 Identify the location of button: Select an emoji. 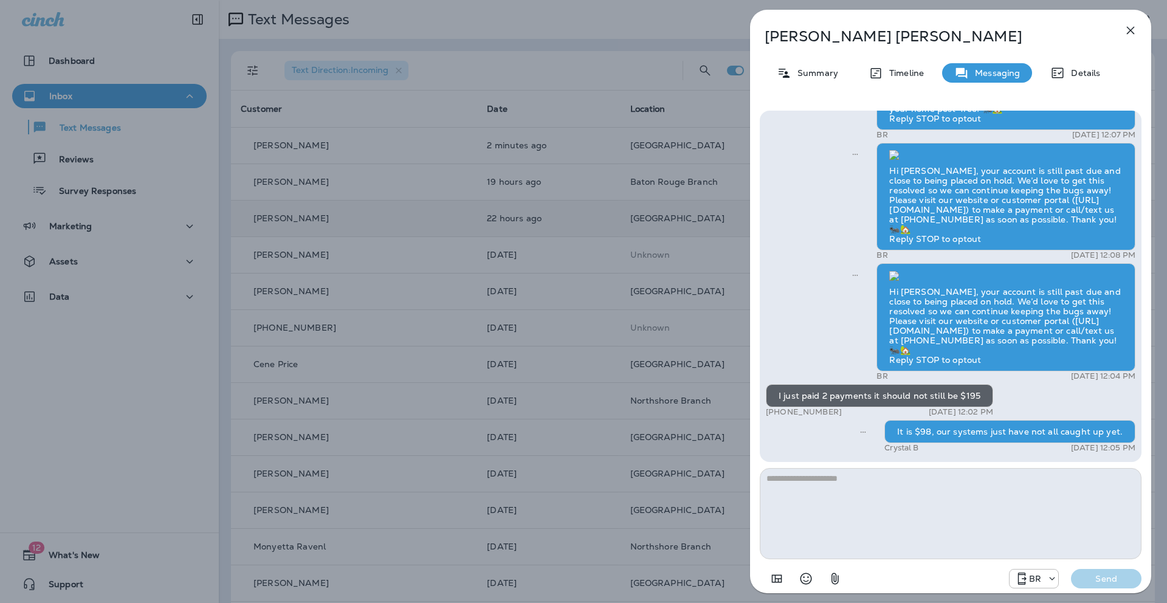
(806, 579).